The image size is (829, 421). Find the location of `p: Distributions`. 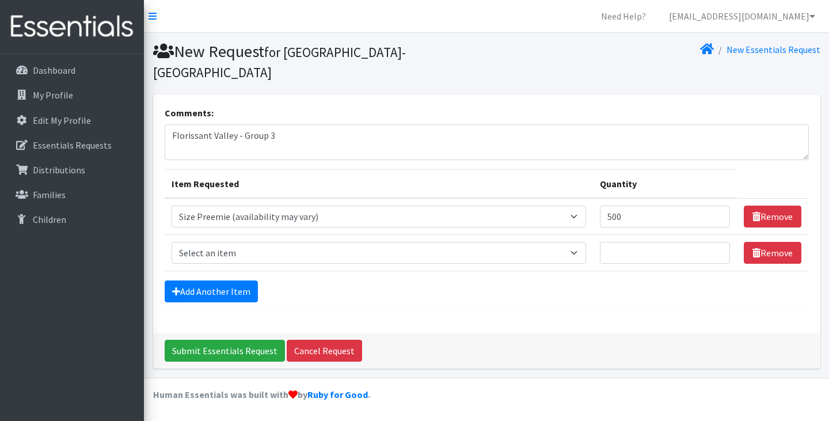

p: Distributions is located at coordinates (59, 170).